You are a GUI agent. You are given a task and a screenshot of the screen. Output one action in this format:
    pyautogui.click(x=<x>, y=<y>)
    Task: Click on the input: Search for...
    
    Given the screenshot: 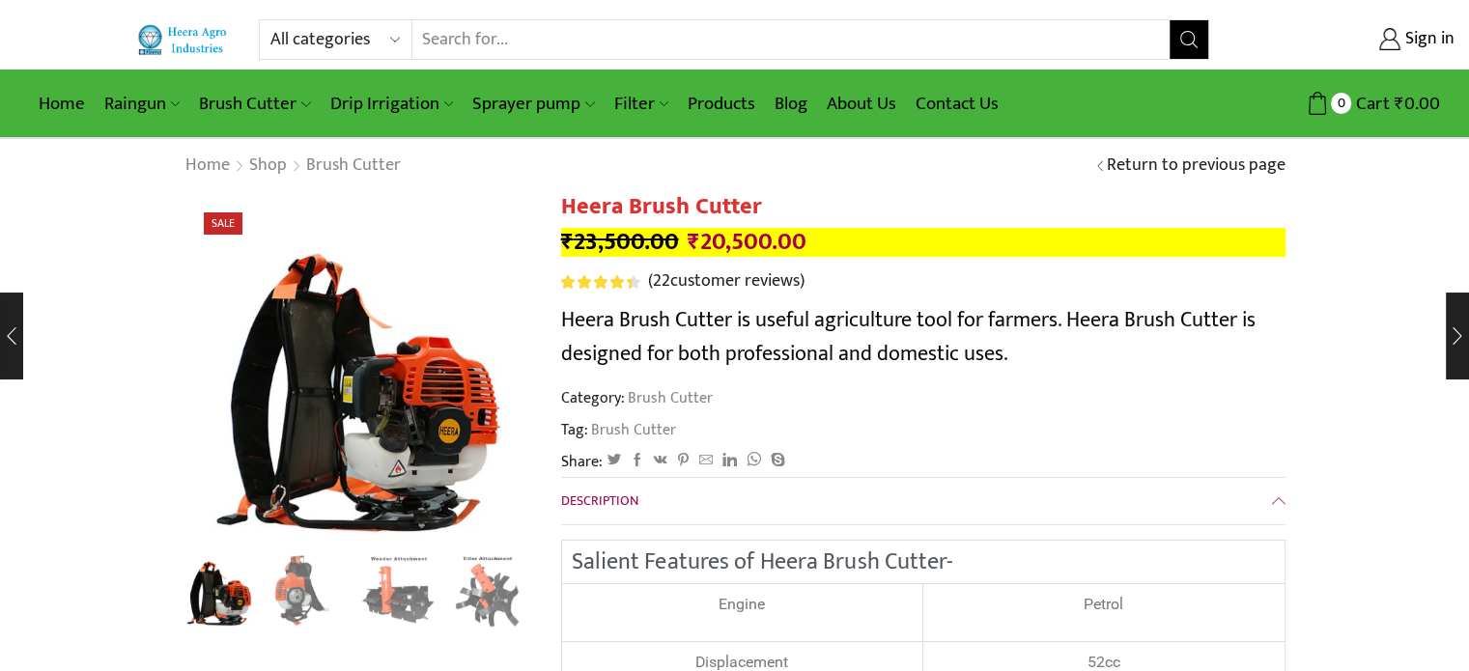 What is the action you would take?
    pyautogui.click(x=791, y=40)
    